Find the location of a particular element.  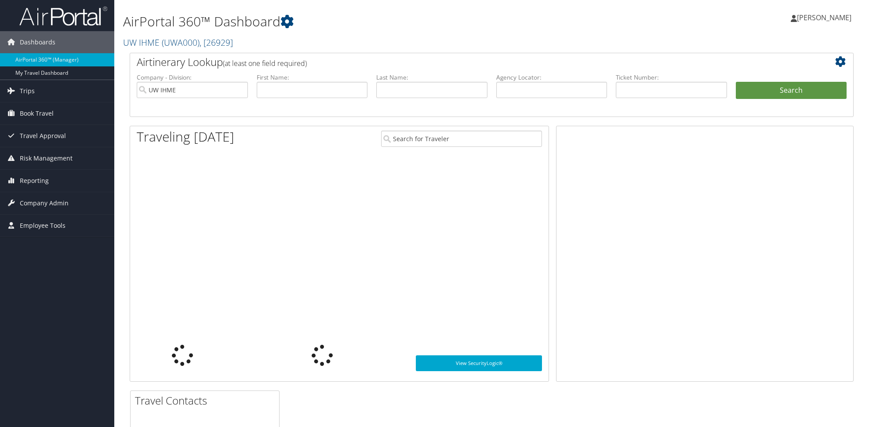

label: Company - Division: is located at coordinates (192, 77).